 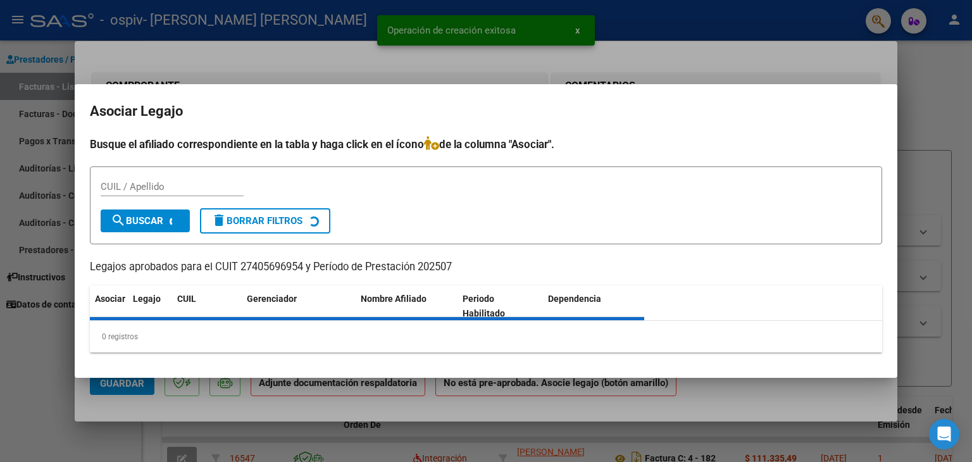 What do you see at coordinates (394, 299) in the screenshot?
I see `span: Nombre Afiliado` at bounding box center [394, 299].